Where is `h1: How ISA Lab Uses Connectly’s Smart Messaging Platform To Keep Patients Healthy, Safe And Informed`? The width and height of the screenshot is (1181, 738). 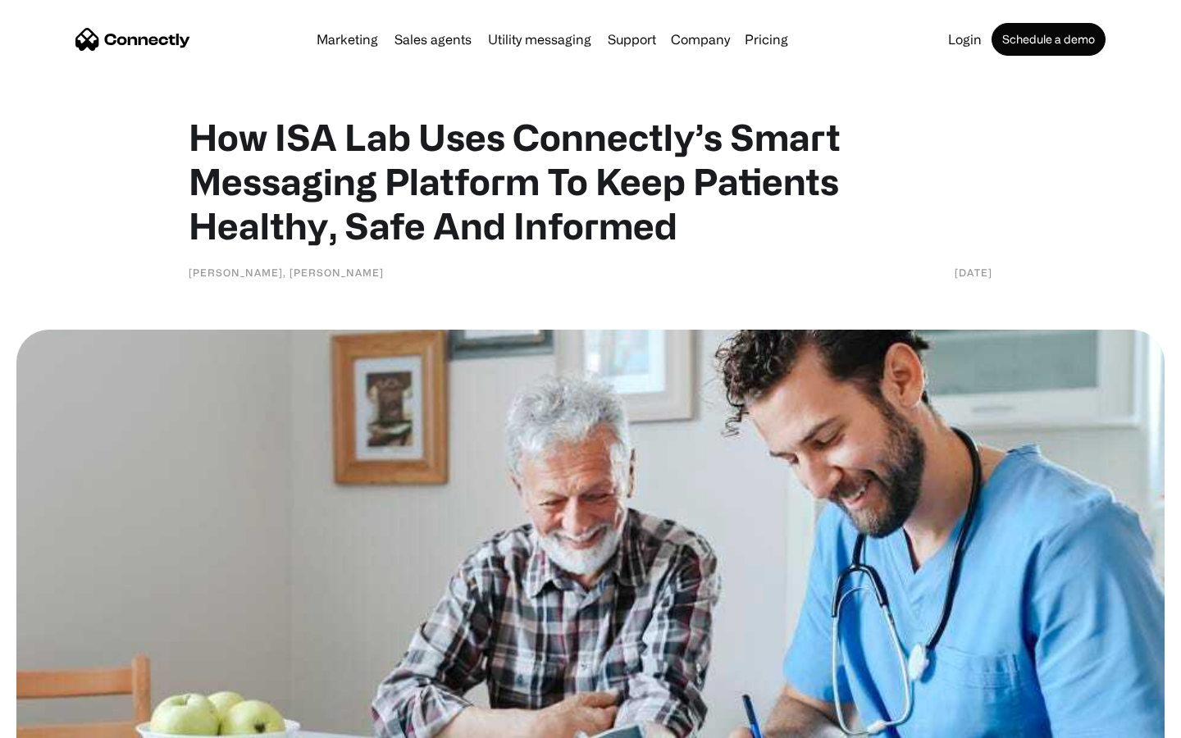 h1: How ISA Lab Uses Connectly’s Smart Messaging Platform To Keep Patients Healthy, Safe And Informed is located at coordinates (590, 181).